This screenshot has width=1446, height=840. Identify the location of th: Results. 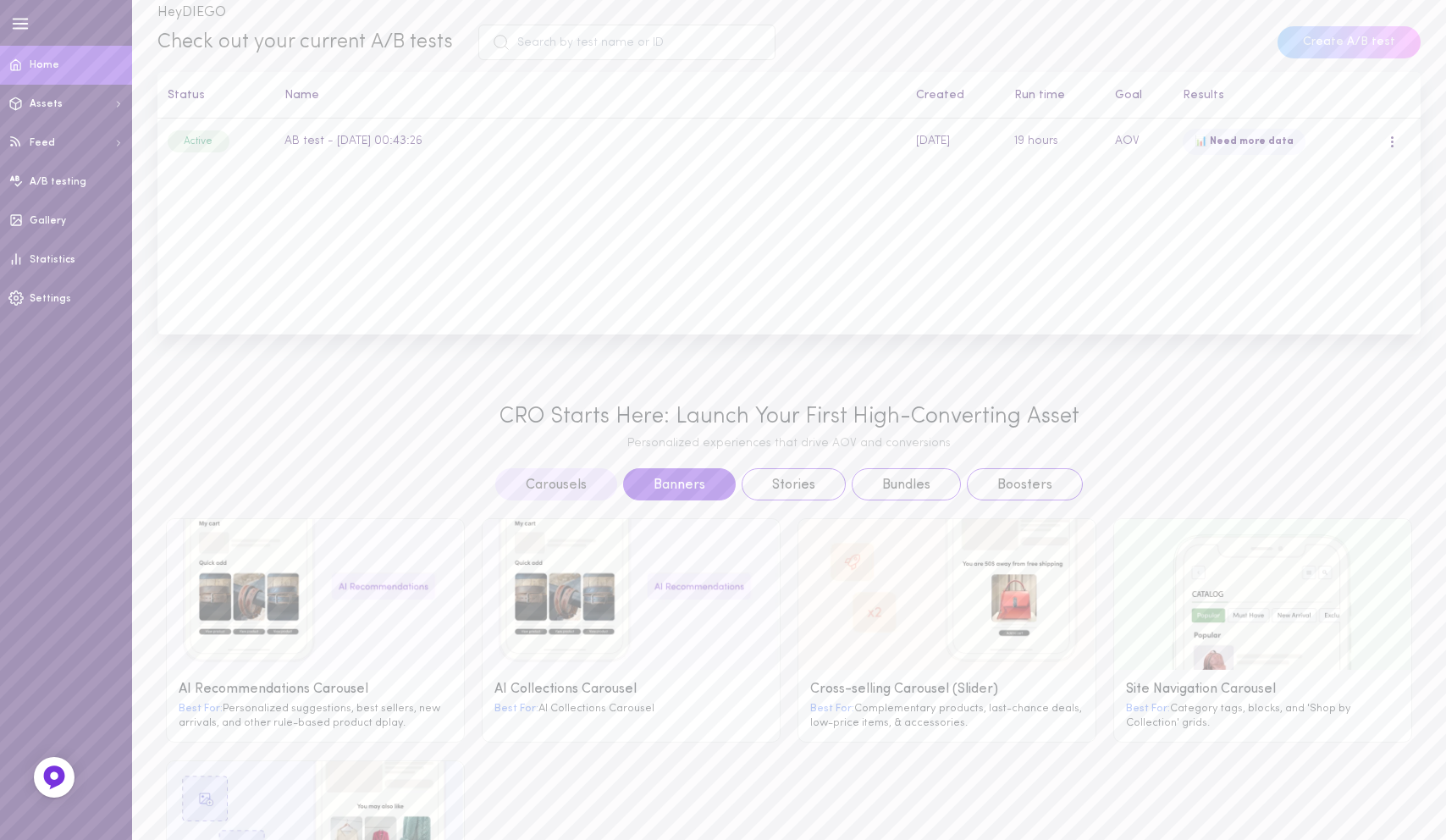
(1275, 95).